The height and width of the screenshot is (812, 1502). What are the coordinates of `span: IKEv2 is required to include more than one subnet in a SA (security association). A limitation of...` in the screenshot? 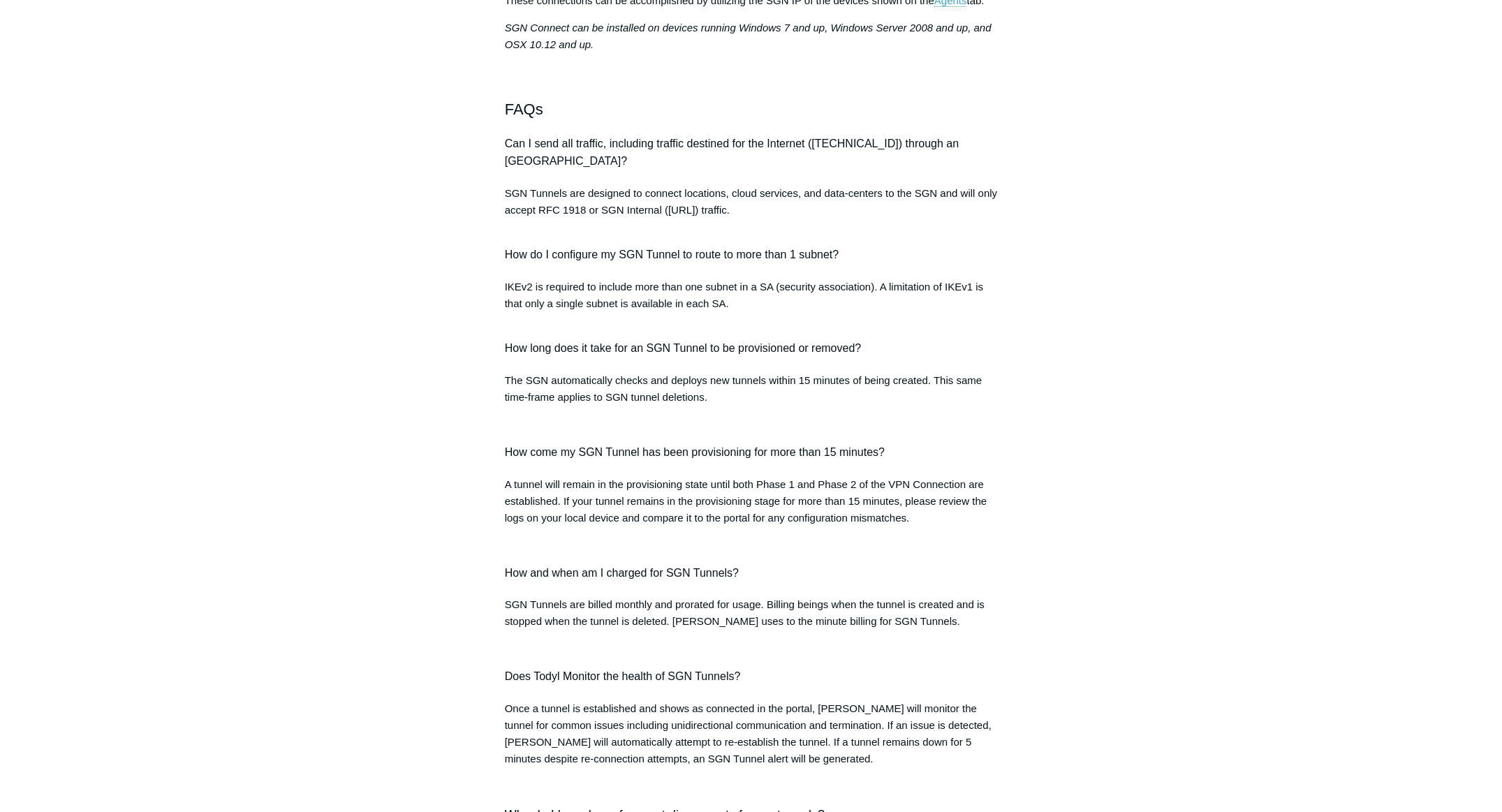 It's located at (744, 294).